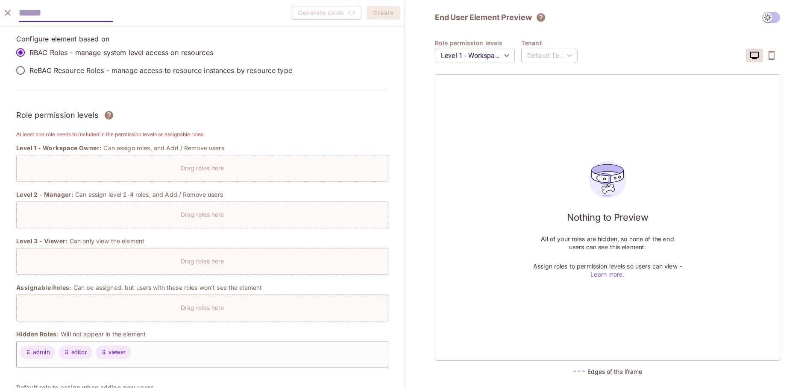 The height and width of the screenshot is (388, 810). I want to click on p: ReBAC Resource Roles - manage access to resource instances by resource type, so click(161, 71).